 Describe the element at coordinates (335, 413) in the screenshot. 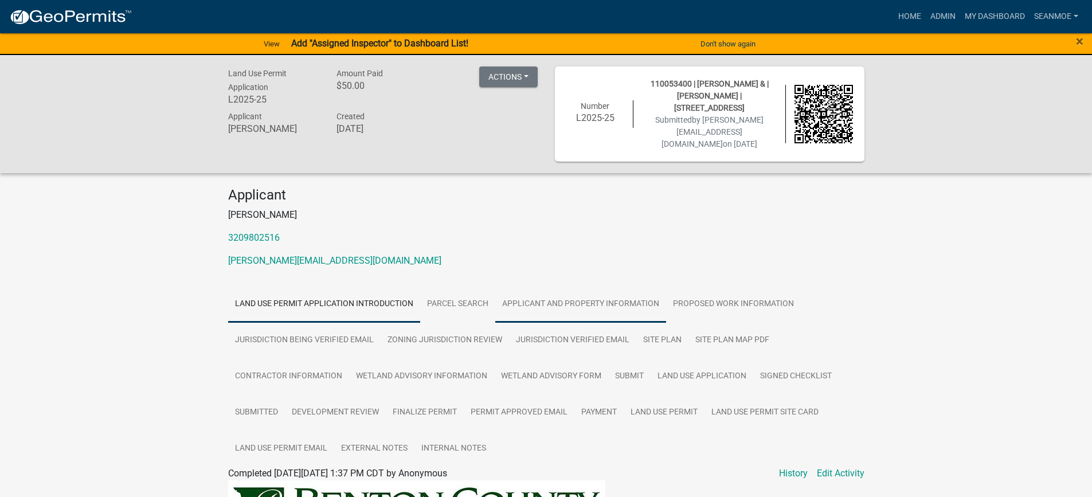

I see `a: Development Review` at that location.